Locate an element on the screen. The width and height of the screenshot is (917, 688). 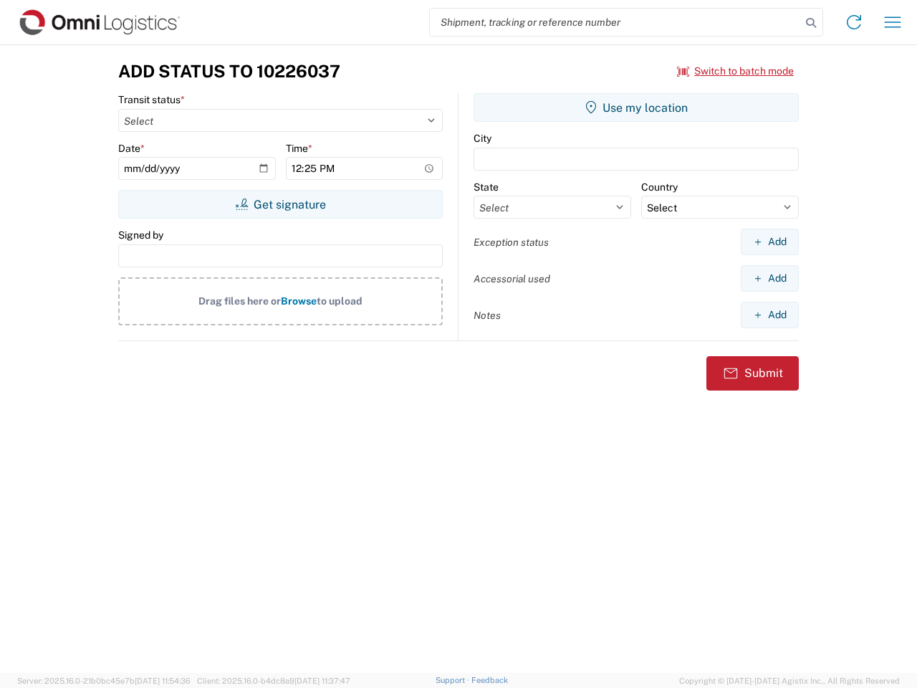
span: to upload is located at coordinates (340, 301).